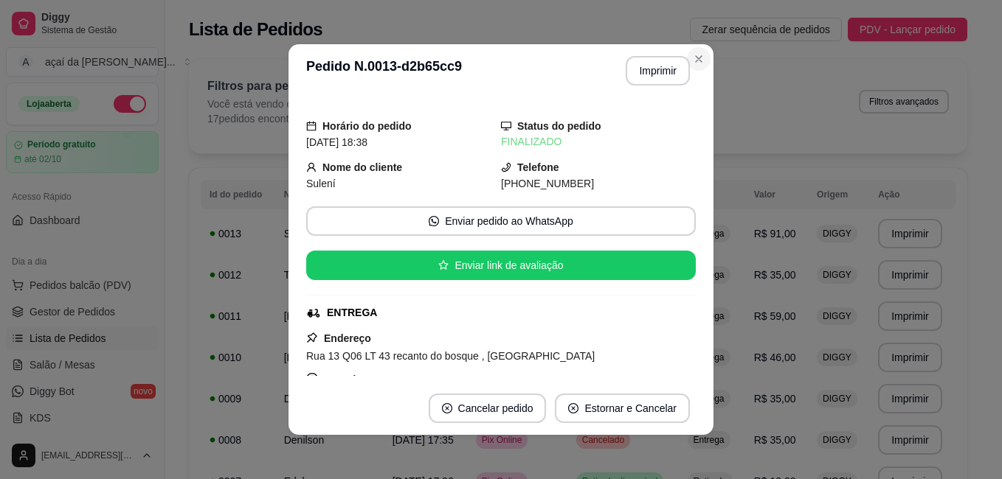 The image size is (1002, 479). What do you see at coordinates (312, 379) in the screenshot?
I see `span: dollar` at bounding box center [312, 379].